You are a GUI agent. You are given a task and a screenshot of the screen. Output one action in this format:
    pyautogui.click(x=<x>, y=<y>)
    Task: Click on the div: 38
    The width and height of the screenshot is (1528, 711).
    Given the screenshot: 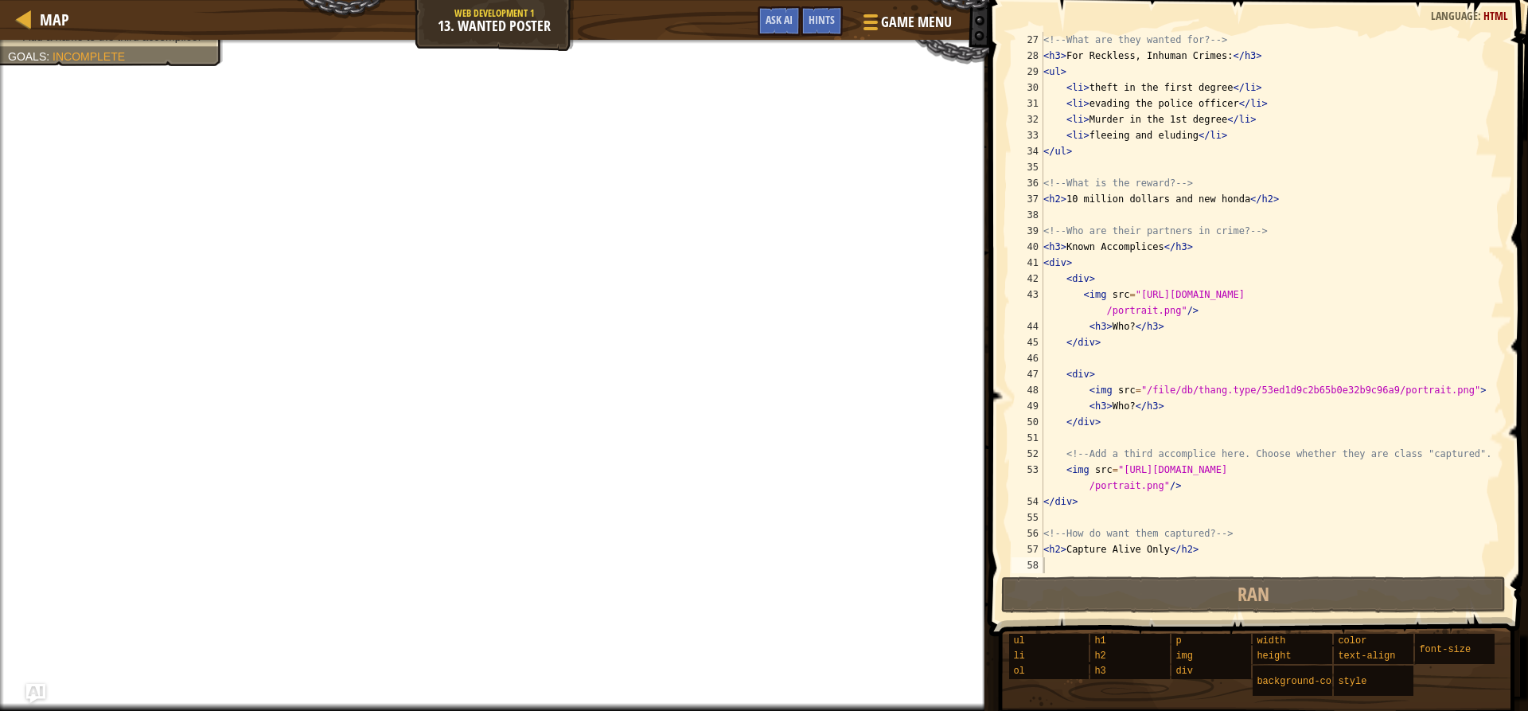 What is the action you would take?
    pyautogui.click(x=1028, y=215)
    